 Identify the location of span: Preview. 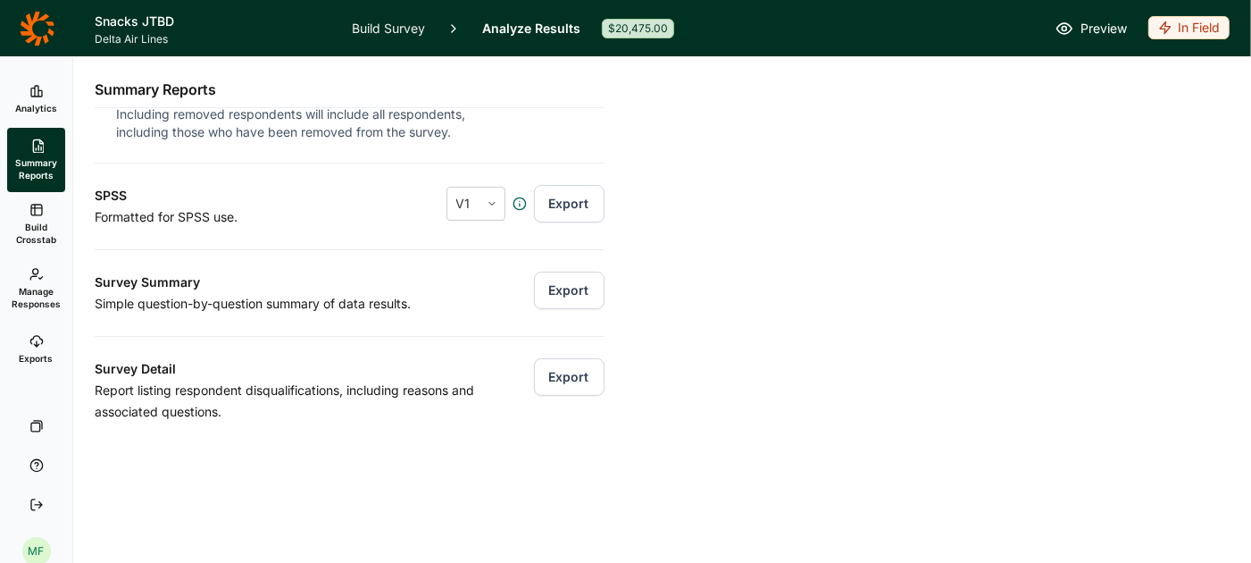
(1104, 29).